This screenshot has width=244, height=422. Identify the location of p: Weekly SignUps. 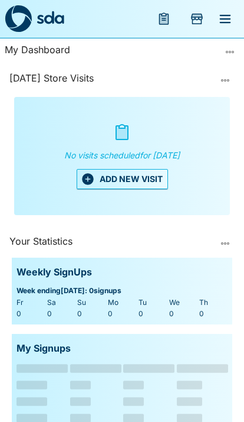
(54, 272).